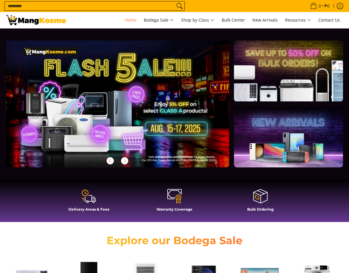  I want to click on h4: Bulk Ordering, so click(260, 209).